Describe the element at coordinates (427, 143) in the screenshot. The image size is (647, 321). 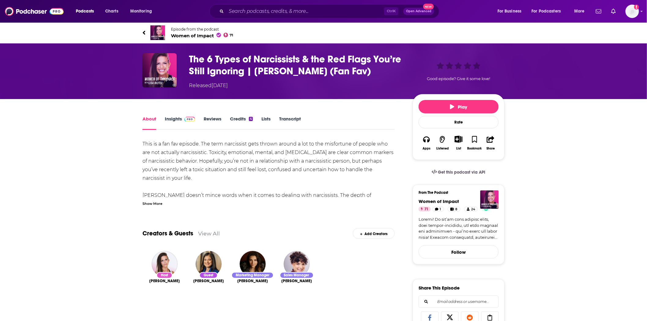
I see `button: Apps` at that location.